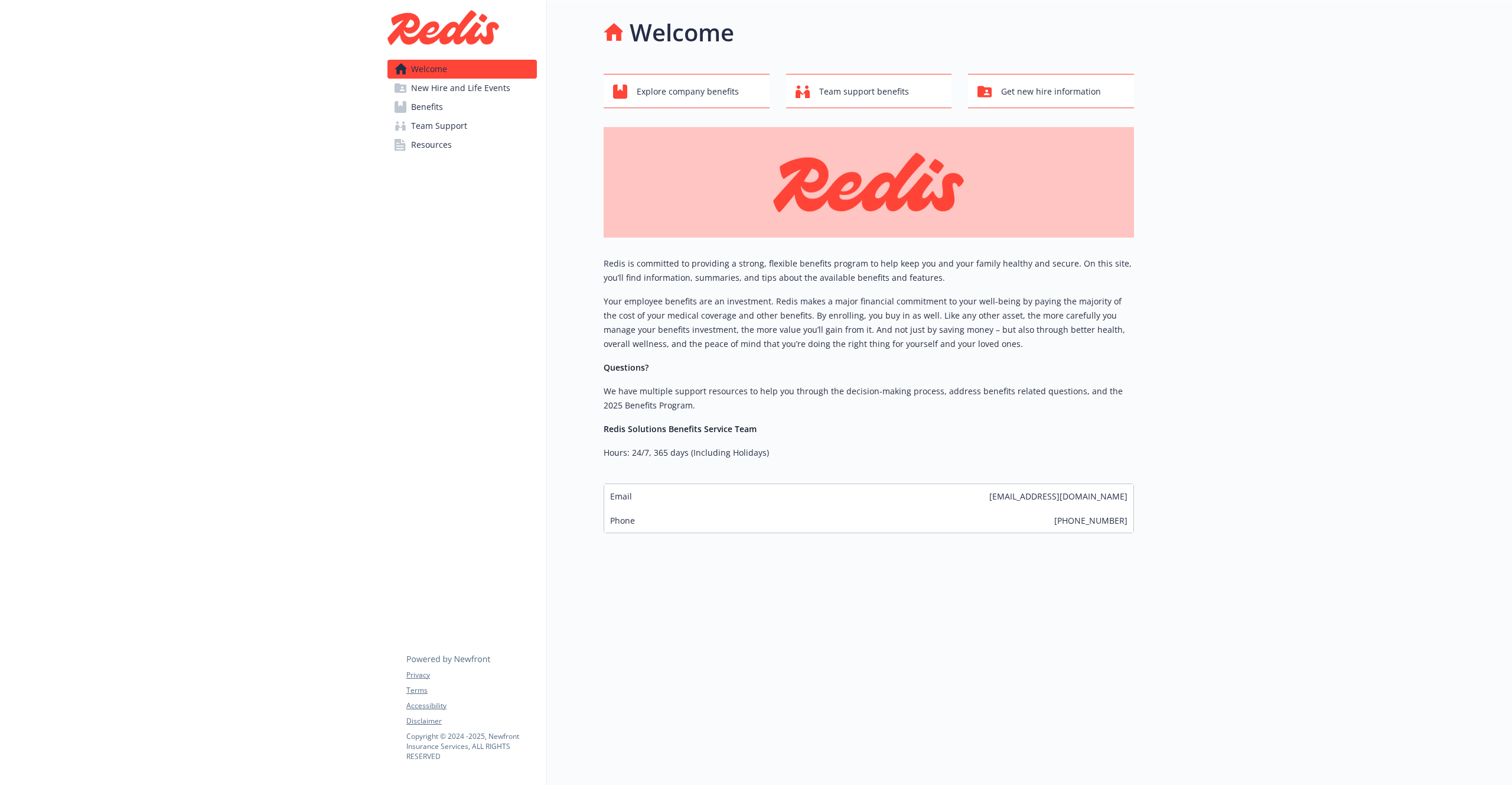 This screenshot has height=785, width=1512. What do you see at coordinates (680, 428) in the screenshot?
I see `strong: Redis Solutions Benefits Service Team` at bounding box center [680, 428].